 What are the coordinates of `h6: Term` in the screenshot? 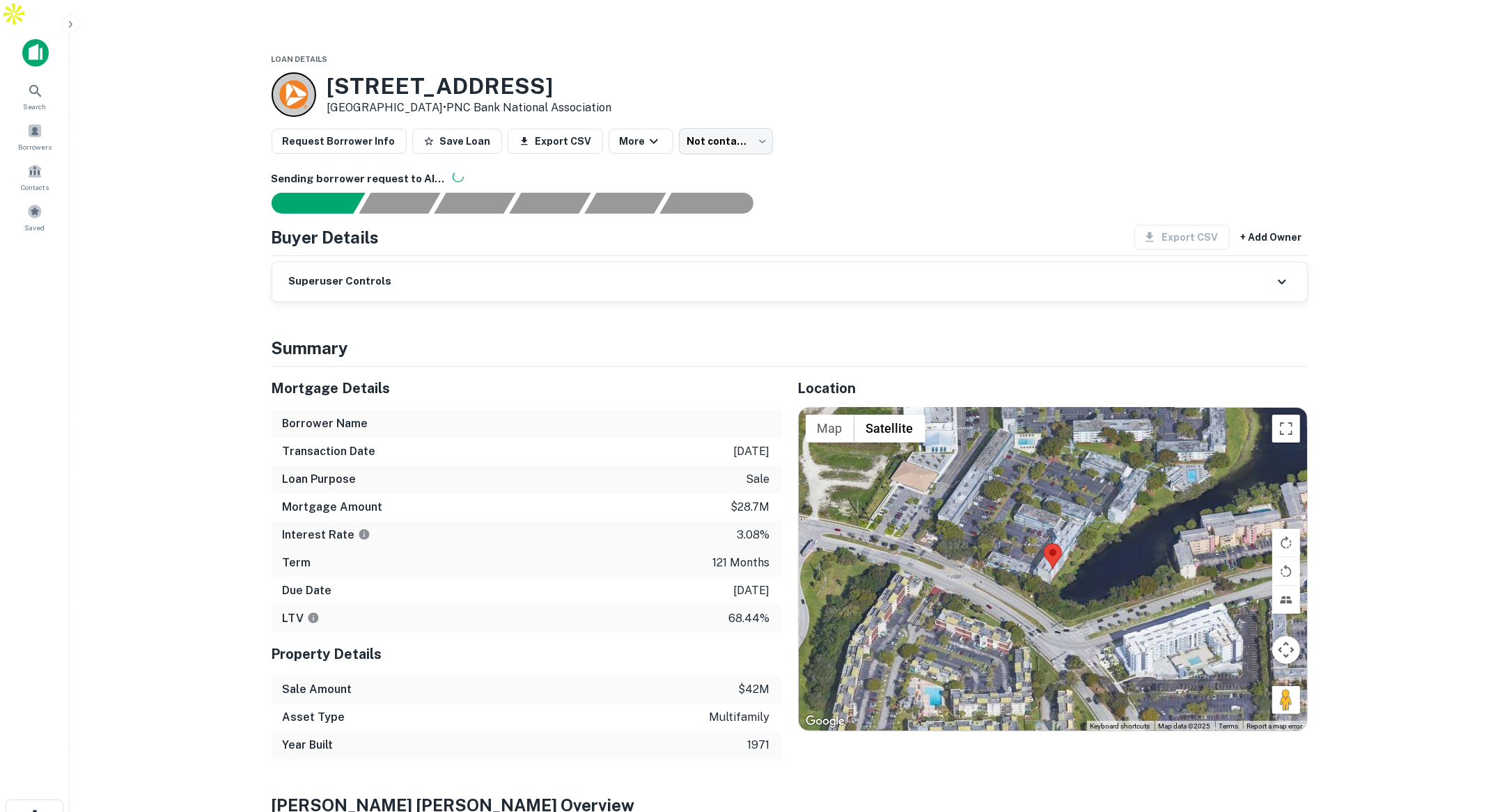 It's located at (297, 563).